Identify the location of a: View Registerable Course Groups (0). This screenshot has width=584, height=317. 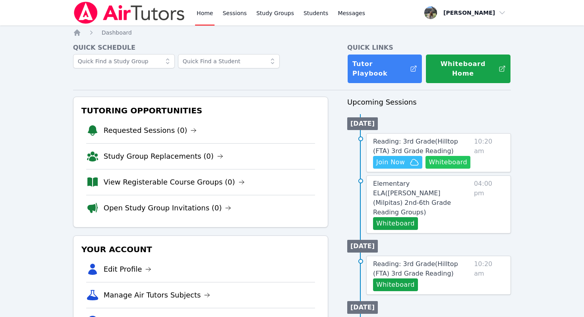
(174, 182).